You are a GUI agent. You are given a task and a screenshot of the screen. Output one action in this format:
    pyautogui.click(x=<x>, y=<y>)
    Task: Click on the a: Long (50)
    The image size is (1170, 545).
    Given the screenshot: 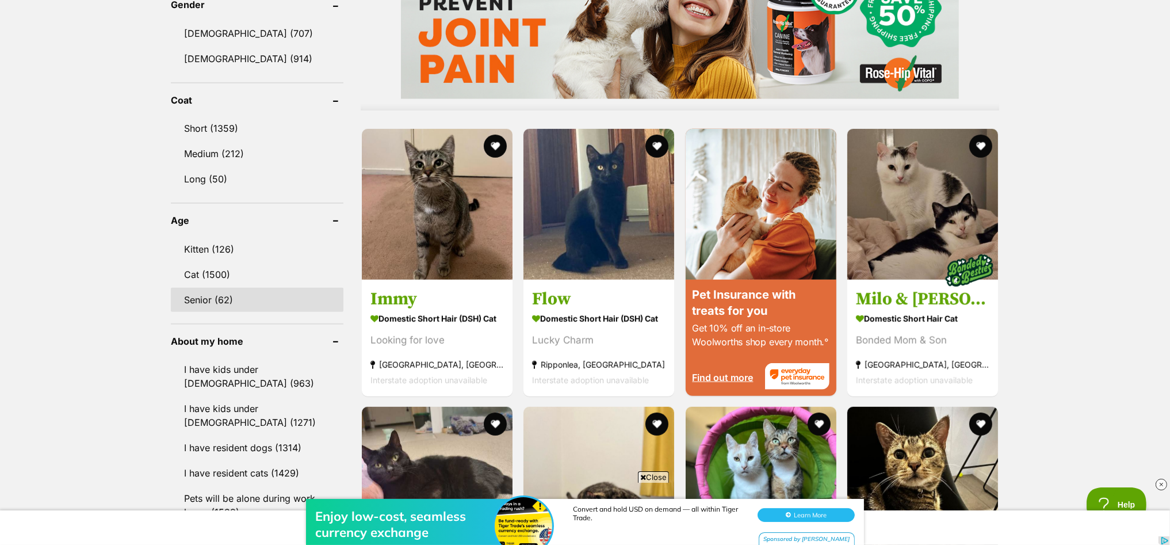 What is the action you would take?
    pyautogui.click(x=257, y=179)
    